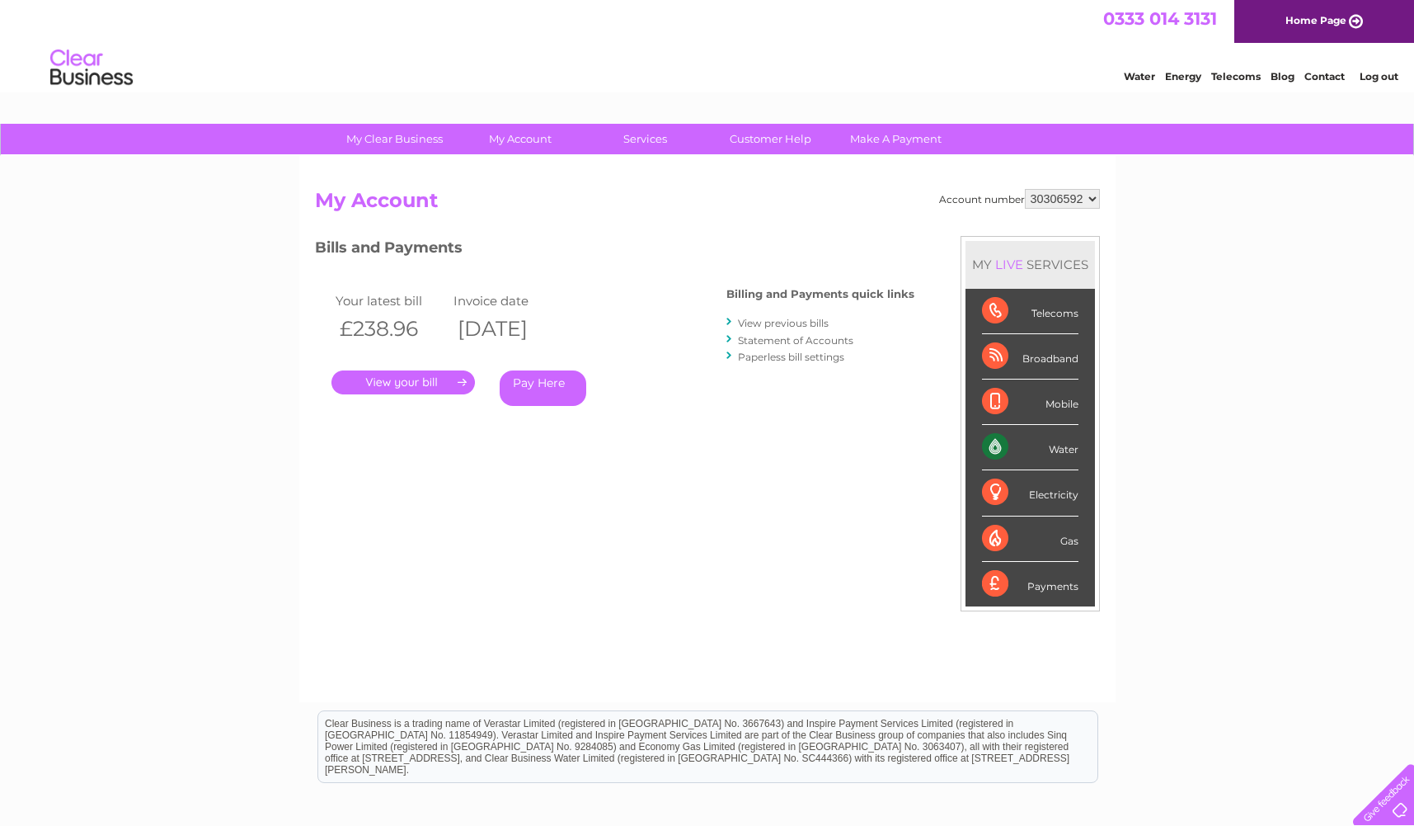 The height and width of the screenshot is (826, 1414). Describe the element at coordinates (543, 388) in the screenshot. I see `a: Pay Here` at that location.